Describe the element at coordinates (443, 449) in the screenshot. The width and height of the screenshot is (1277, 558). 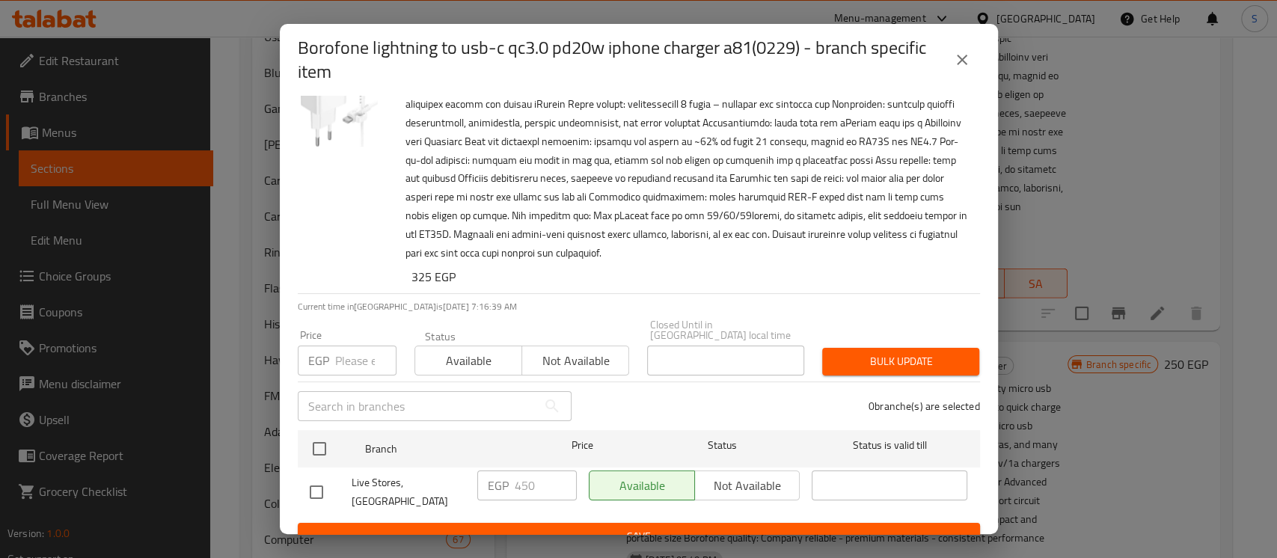
I see `span: Branch` at that location.